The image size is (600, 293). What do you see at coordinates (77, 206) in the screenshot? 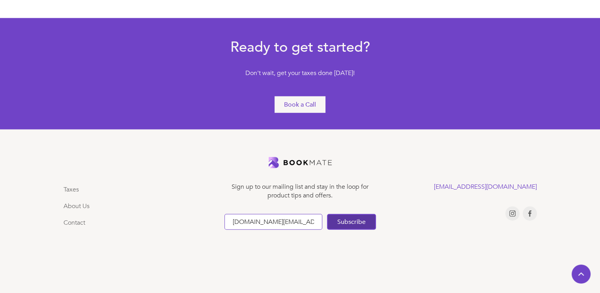
I see `a: About Us` at bounding box center [77, 206].